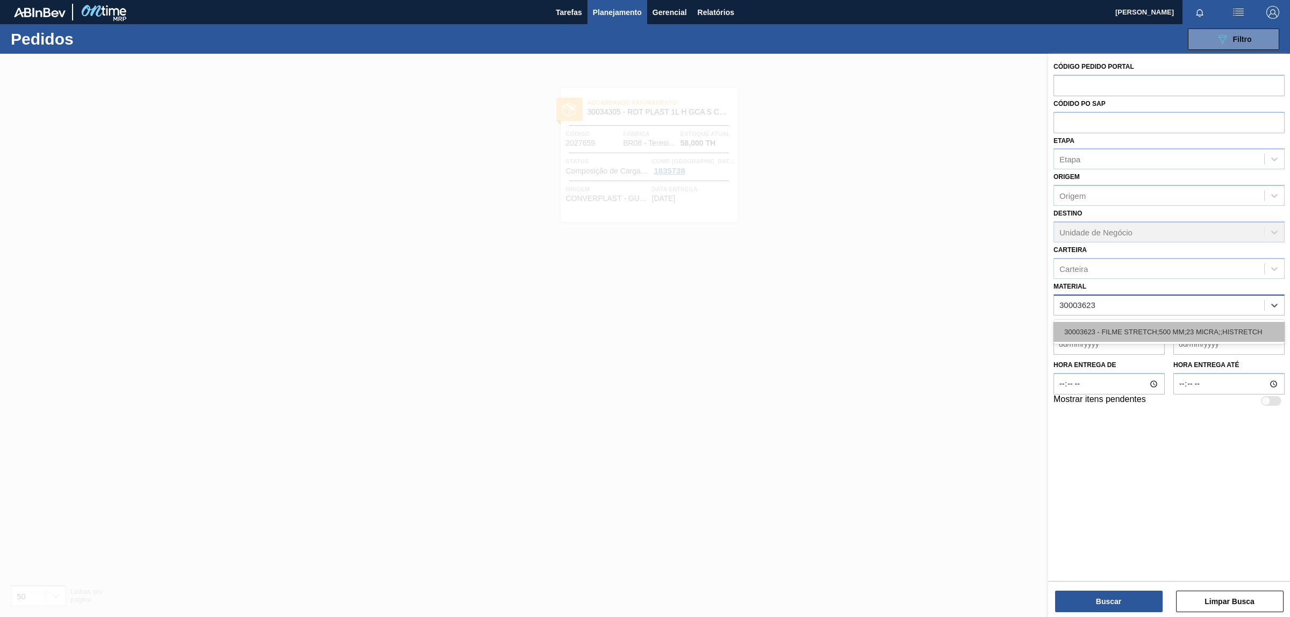  Describe the element at coordinates (1099, 401) in the screenshot. I see `label: Mostrar itens pendentes` at that location.